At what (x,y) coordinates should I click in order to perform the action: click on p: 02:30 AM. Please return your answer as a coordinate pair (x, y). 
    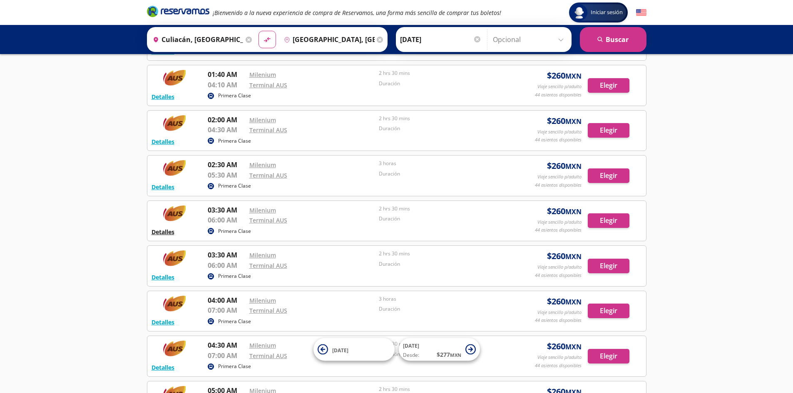
    Looking at the image, I should click on (226, 165).